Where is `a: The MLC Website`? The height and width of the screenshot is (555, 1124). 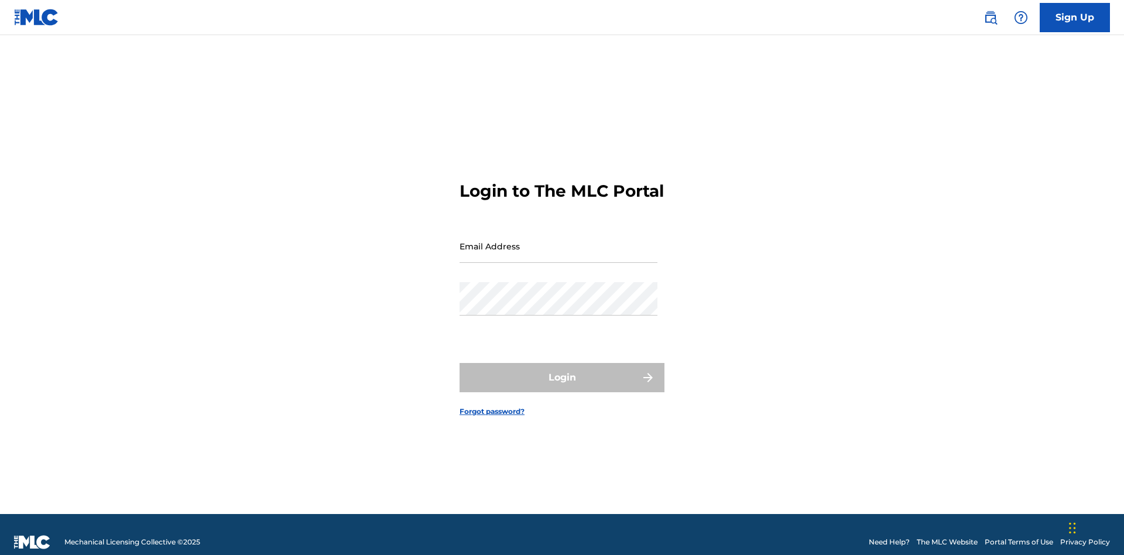
a: The MLC Website is located at coordinates (947, 542).